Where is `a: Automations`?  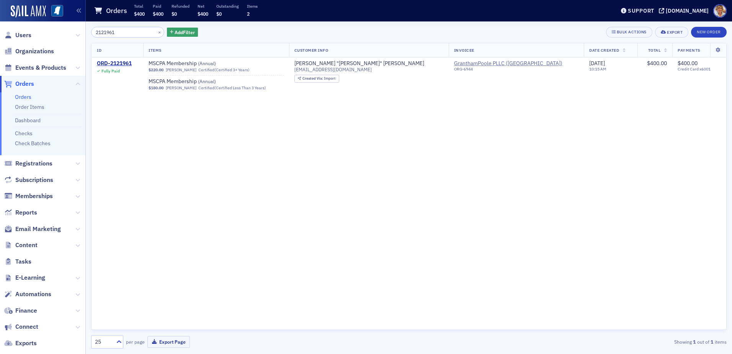 a: Automations is located at coordinates (28, 294).